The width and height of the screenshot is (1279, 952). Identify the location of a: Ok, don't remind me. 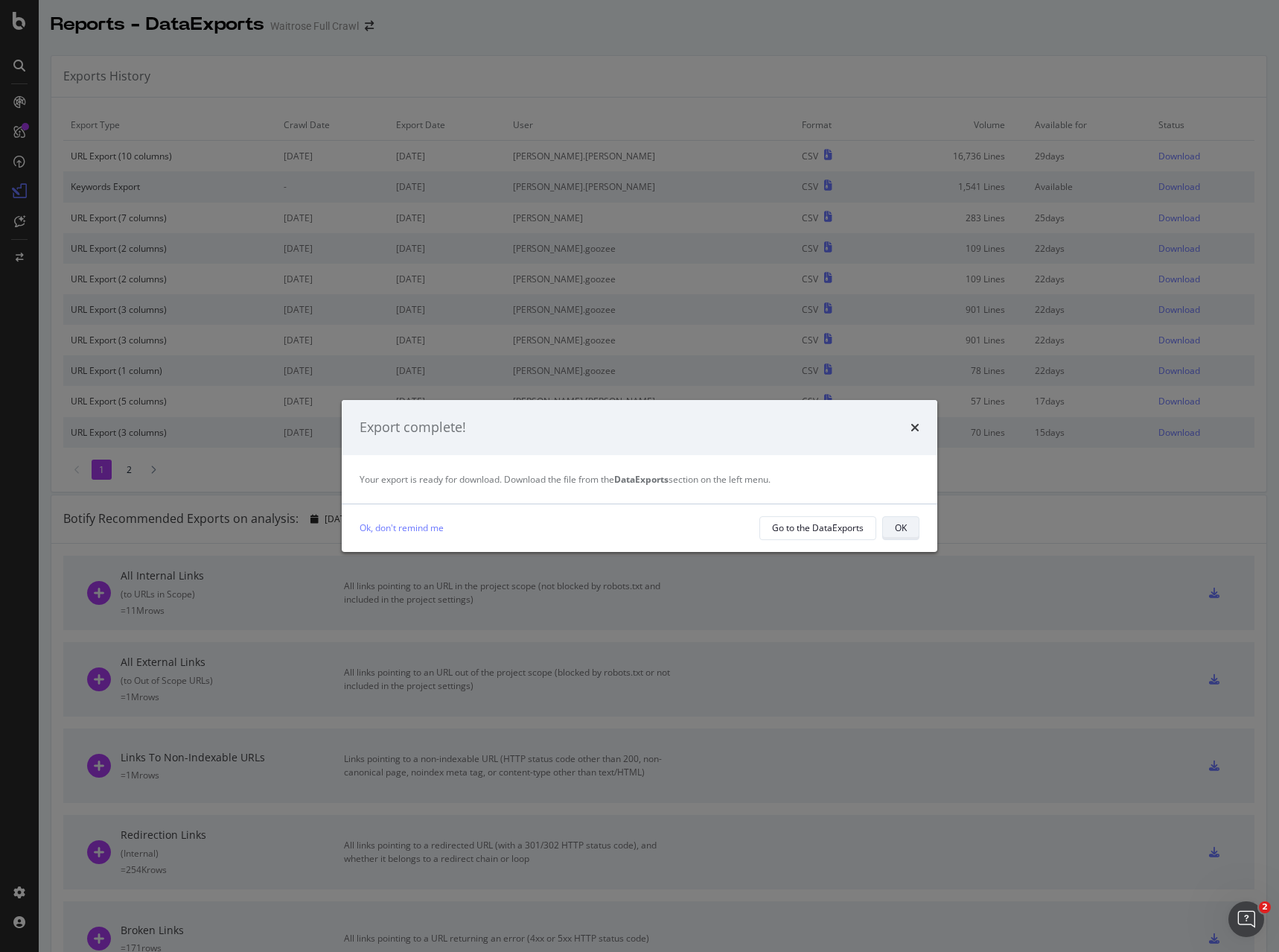
(402, 528).